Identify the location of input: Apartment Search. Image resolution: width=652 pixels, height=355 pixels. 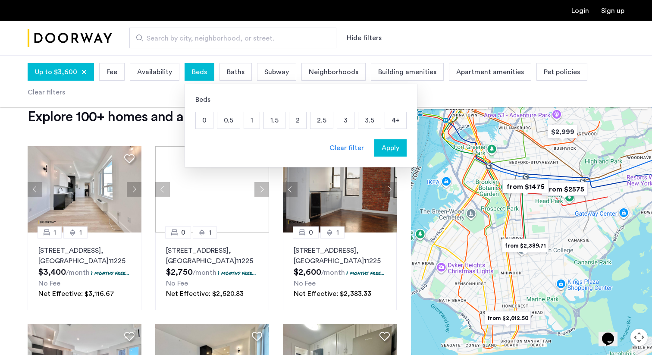
(233, 38).